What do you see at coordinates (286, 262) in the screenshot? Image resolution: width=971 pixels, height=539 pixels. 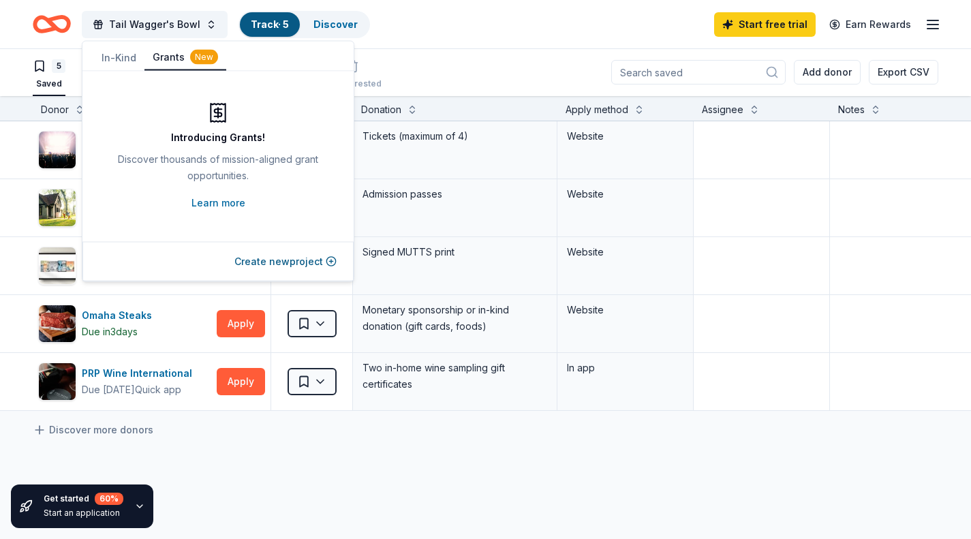 I see `button: Create newproject` at bounding box center [286, 262].